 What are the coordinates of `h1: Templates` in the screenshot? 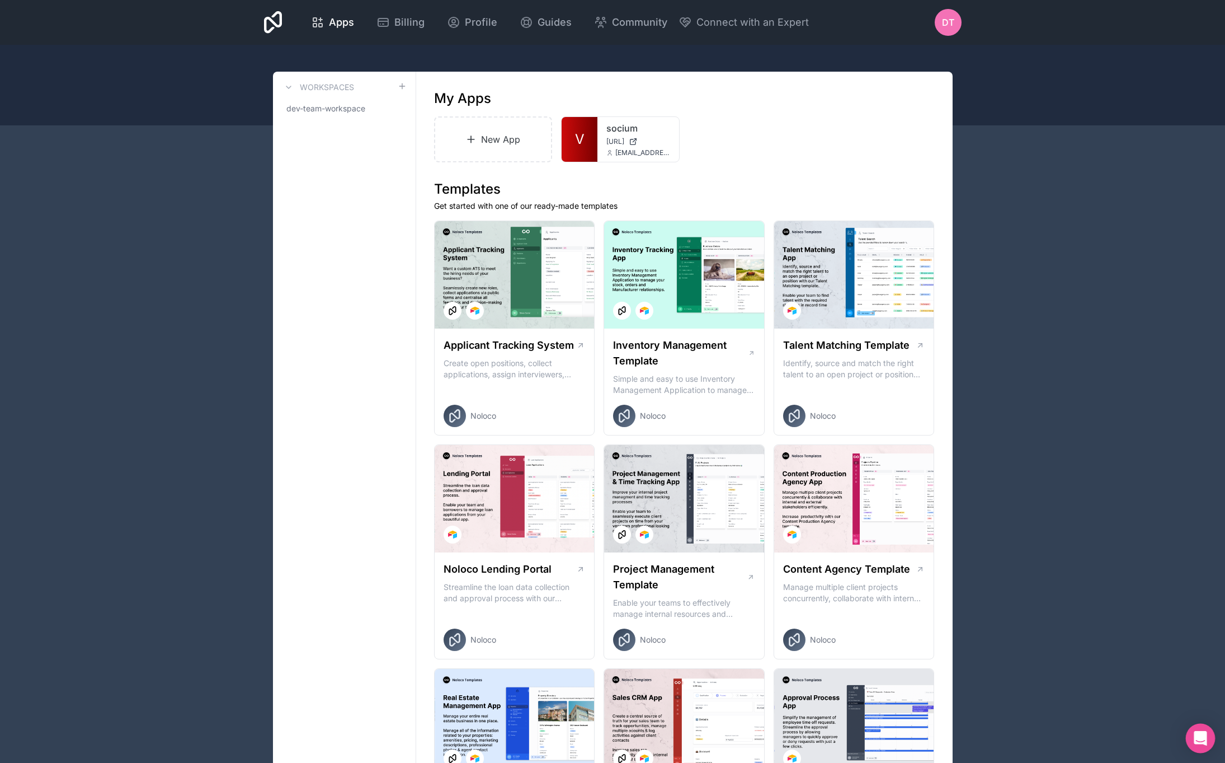 It's located at (684, 189).